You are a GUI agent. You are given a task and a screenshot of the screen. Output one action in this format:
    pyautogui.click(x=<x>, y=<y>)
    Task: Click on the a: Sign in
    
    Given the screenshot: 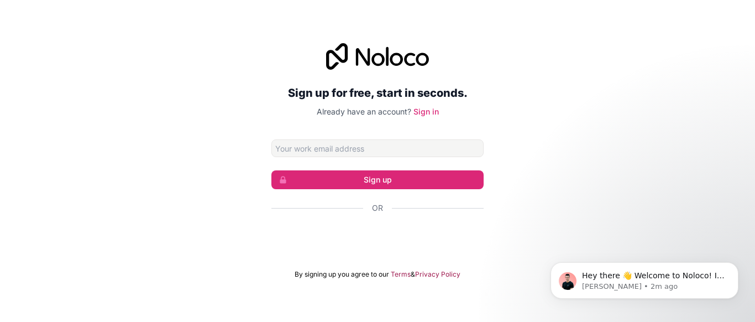 What is the action you would take?
    pyautogui.click(x=426, y=111)
    